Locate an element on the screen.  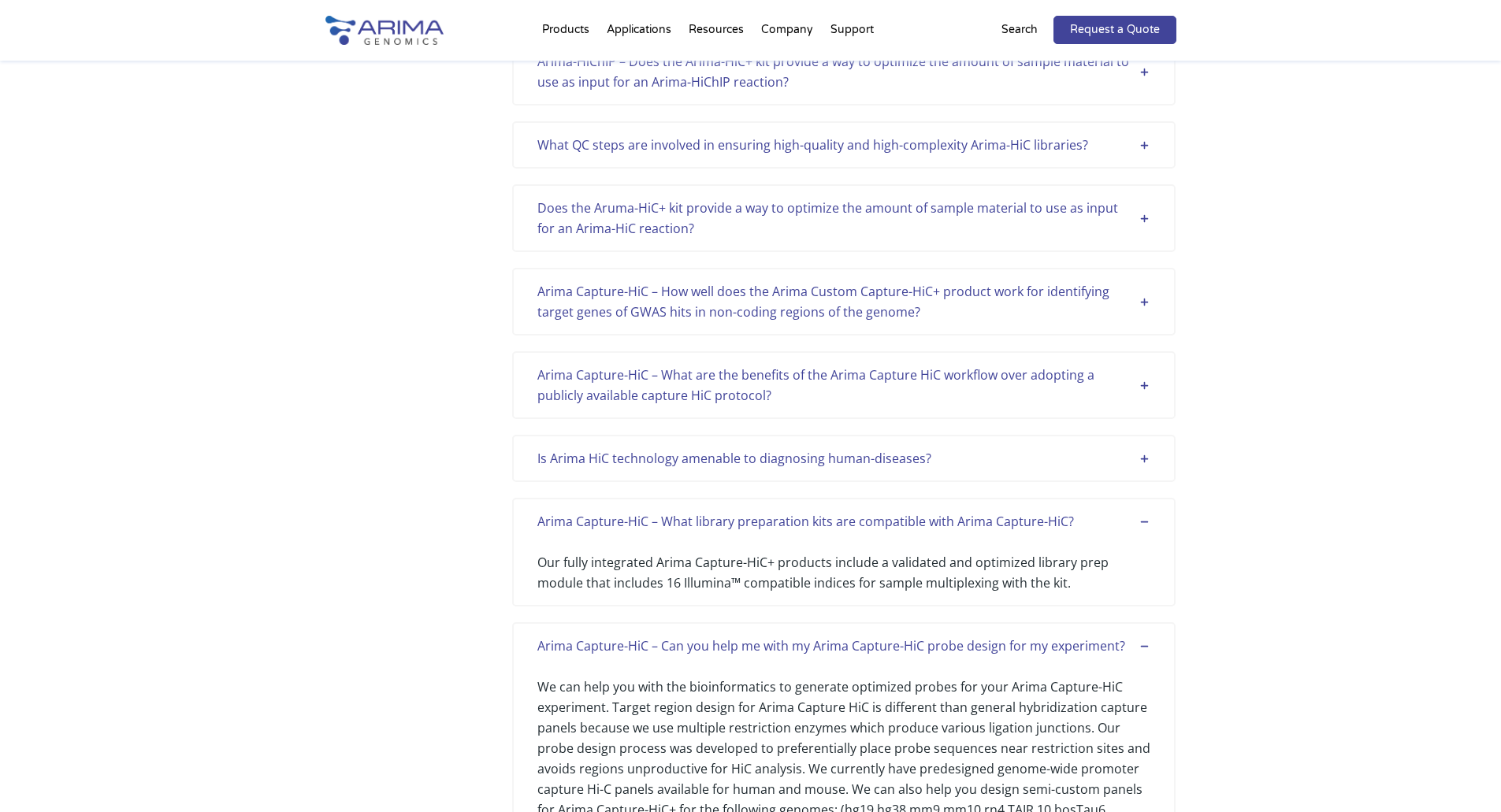
div: Arima Capture-HiC – What library preparation kits are compatible with Arima Capture-HiC? is located at coordinates (844, 521).